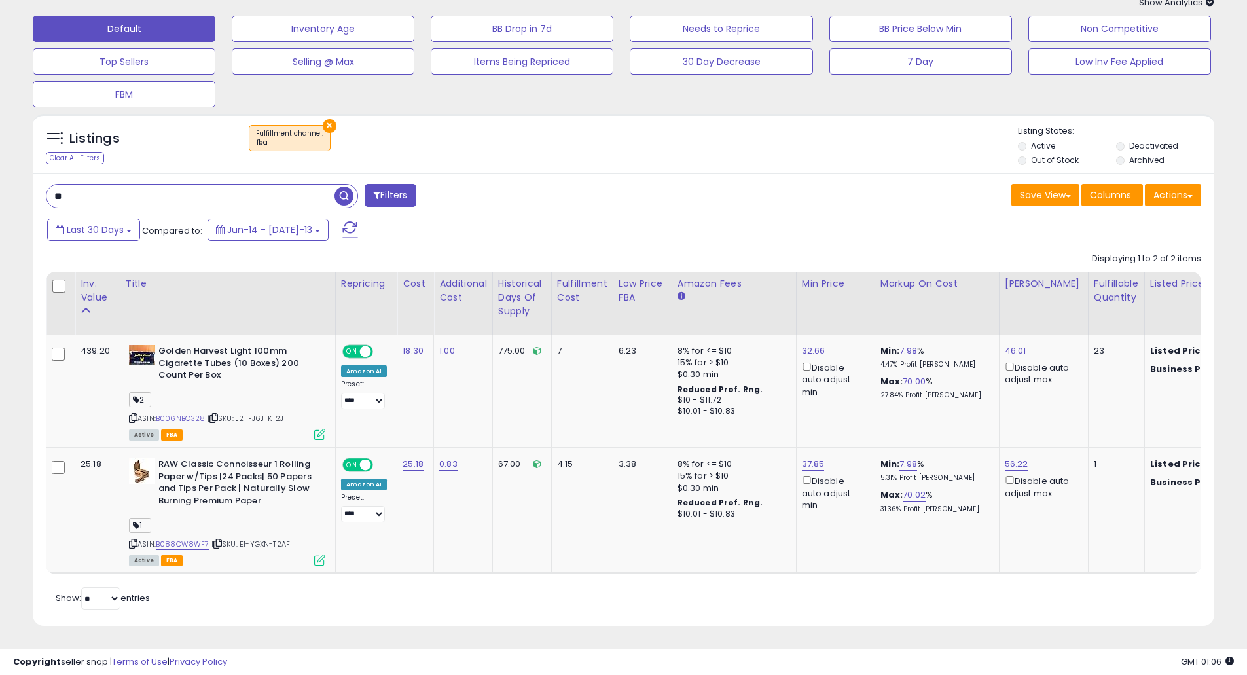 This screenshot has width=1247, height=675. I want to click on div: Additional Cost, so click(463, 291).